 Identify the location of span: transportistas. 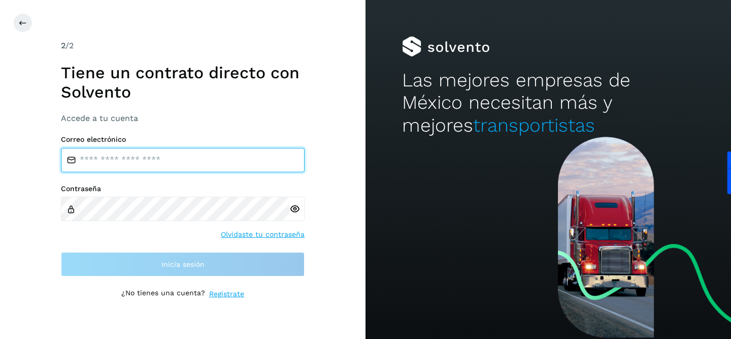
(534, 125).